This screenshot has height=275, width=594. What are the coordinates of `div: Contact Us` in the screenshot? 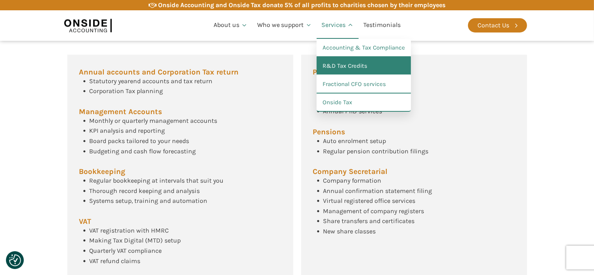 It's located at (494, 25).